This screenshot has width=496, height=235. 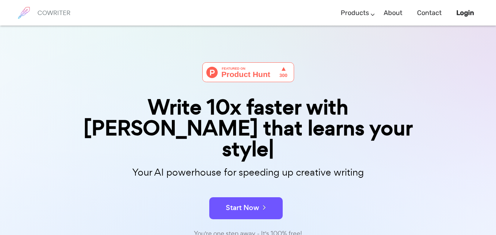 I want to click on p: Your AI powerhouse for speeding up creative writing, so click(x=248, y=172).